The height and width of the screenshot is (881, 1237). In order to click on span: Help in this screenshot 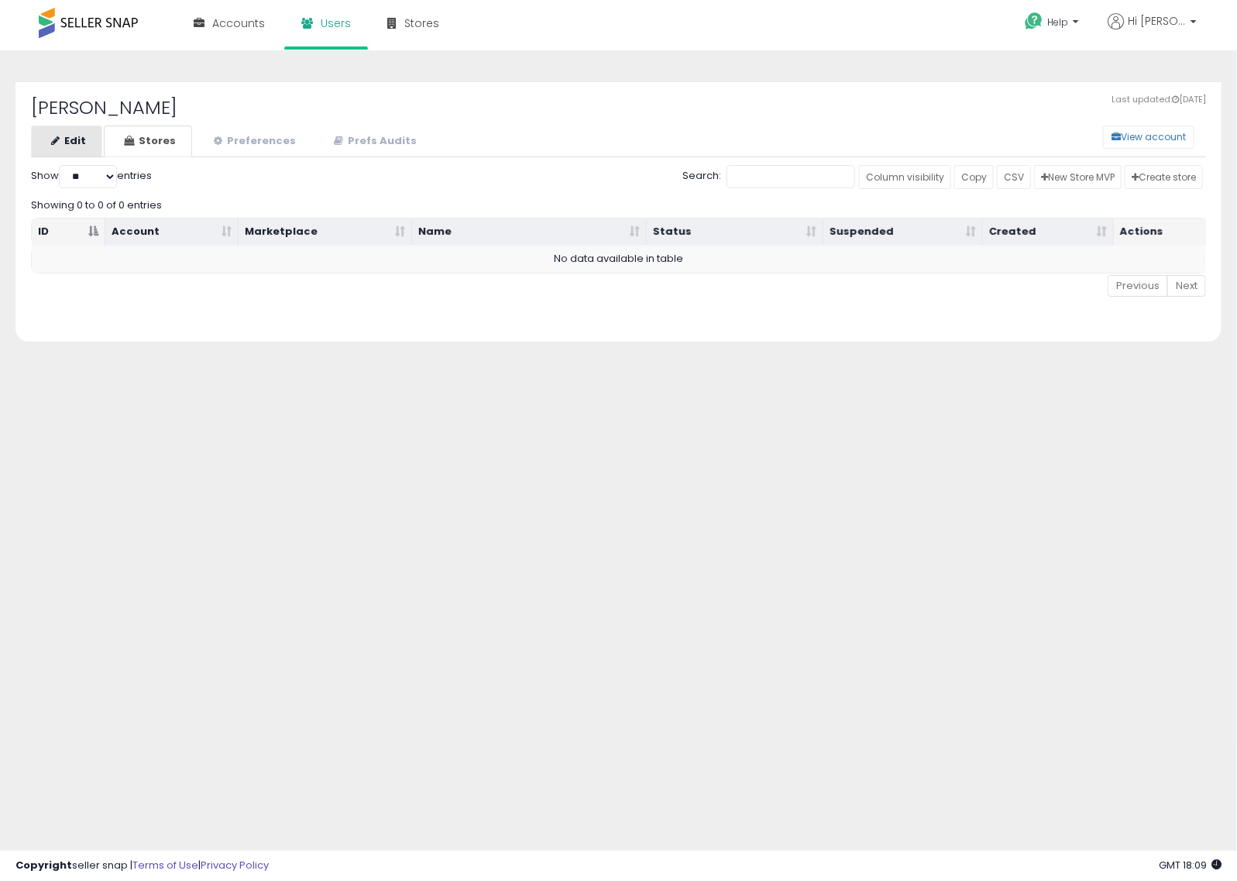, I will do `click(1058, 22)`.